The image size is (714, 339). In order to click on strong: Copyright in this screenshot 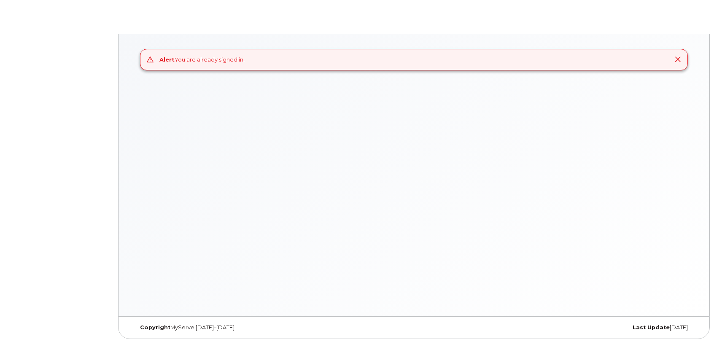, I will do `click(155, 327)`.